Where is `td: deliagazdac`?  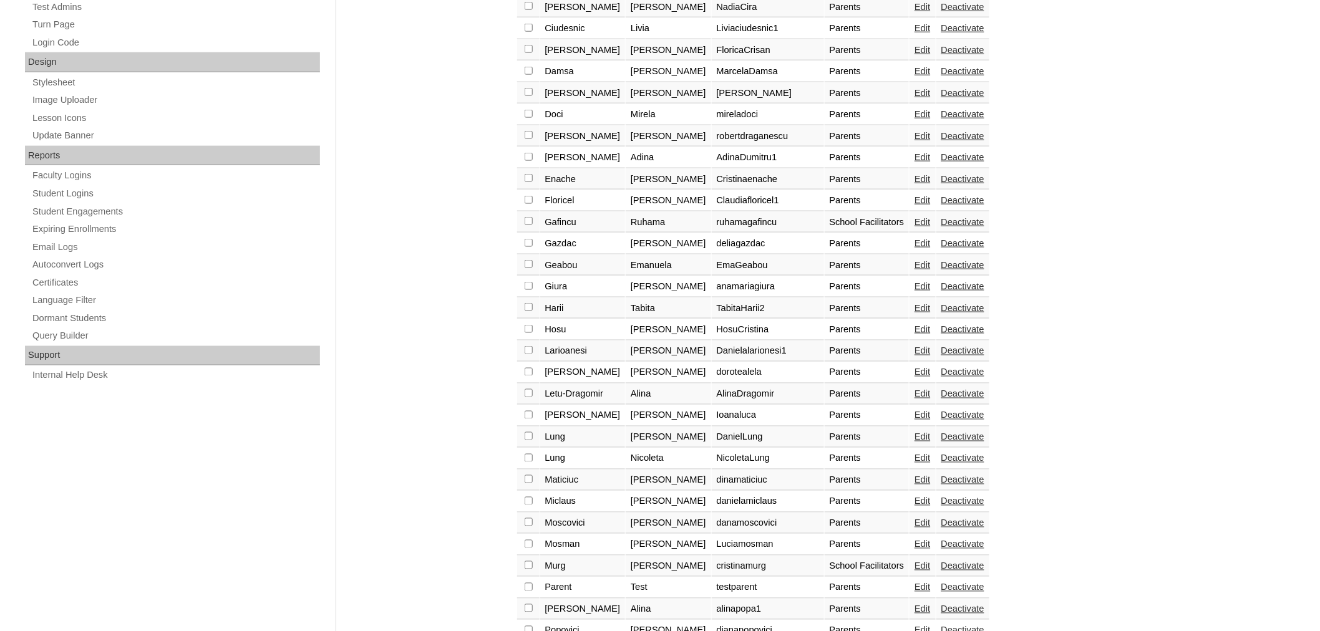 td: deliagazdac is located at coordinates (768, 244).